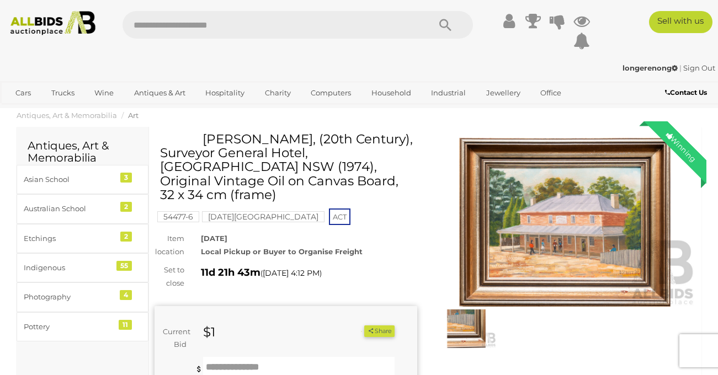  I want to click on a: Sell with us, so click(681, 22).